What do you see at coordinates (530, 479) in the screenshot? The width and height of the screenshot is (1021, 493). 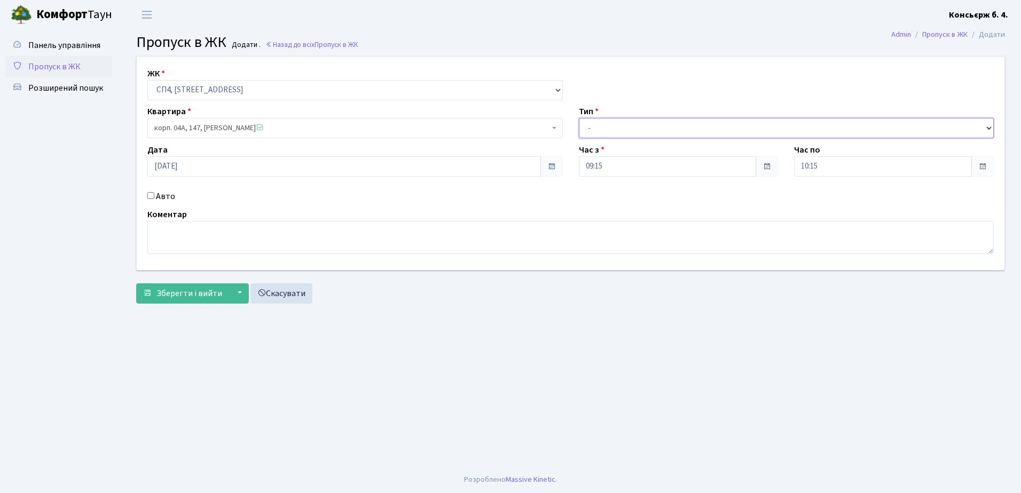 I see `a: Massive Kinetic` at bounding box center [530, 479].